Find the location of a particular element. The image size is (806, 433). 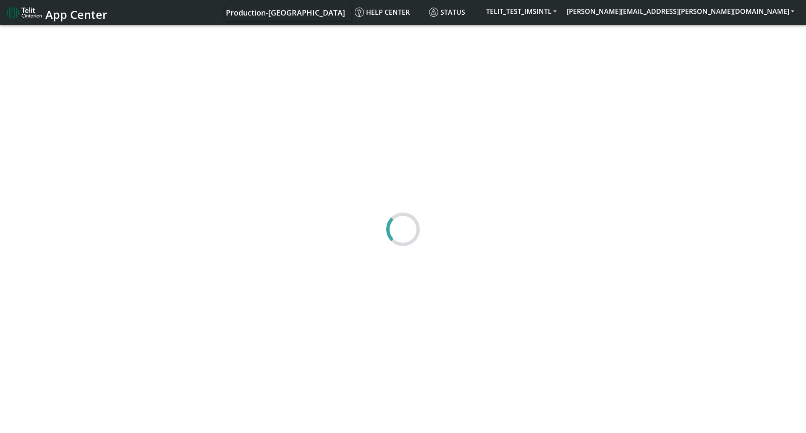

a: Your current platform instance is located at coordinates (285, 12).